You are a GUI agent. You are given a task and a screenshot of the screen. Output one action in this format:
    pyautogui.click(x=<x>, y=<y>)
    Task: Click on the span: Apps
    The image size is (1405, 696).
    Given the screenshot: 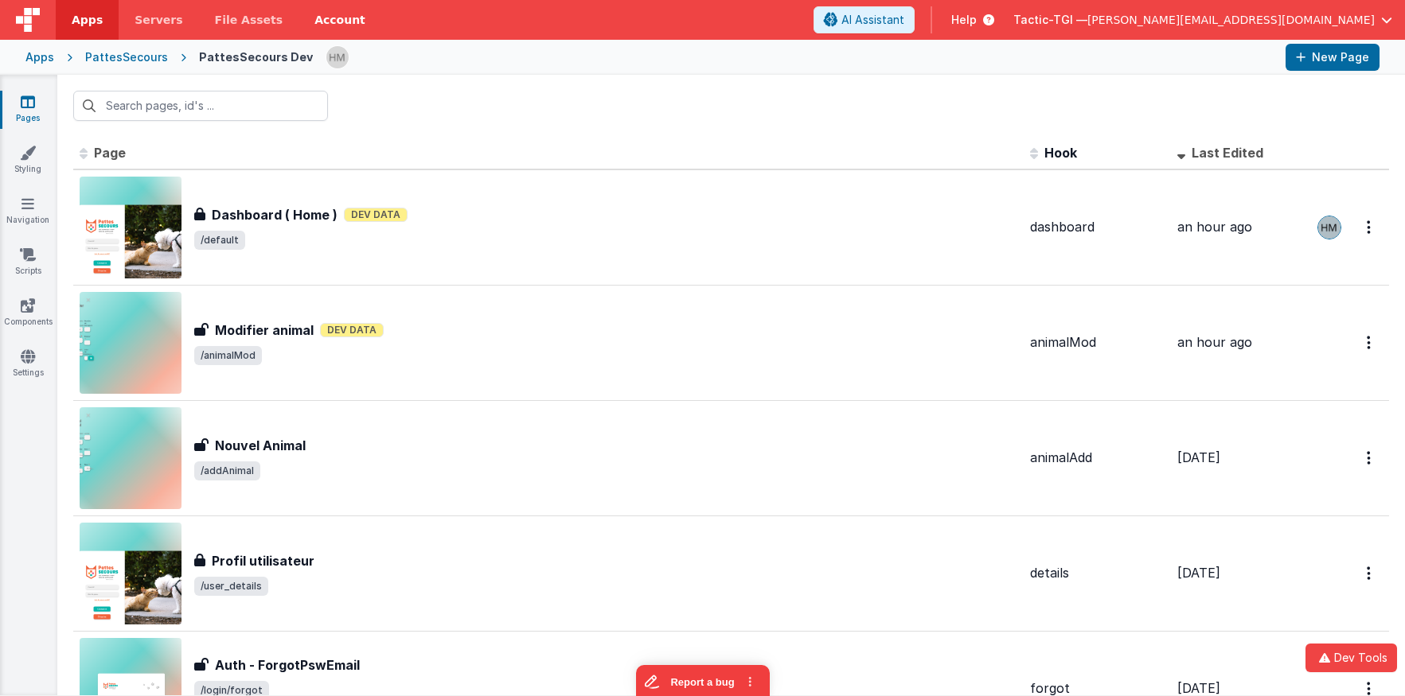 What is the action you would take?
    pyautogui.click(x=87, y=20)
    